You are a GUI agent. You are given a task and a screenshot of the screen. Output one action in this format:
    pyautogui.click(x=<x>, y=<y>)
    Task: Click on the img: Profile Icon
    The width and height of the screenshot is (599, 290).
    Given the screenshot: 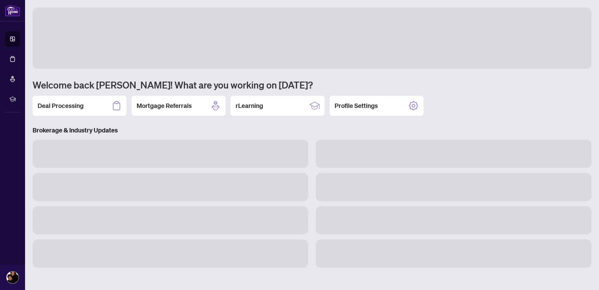 What is the action you would take?
    pyautogui.click(x=13, y=277)
    